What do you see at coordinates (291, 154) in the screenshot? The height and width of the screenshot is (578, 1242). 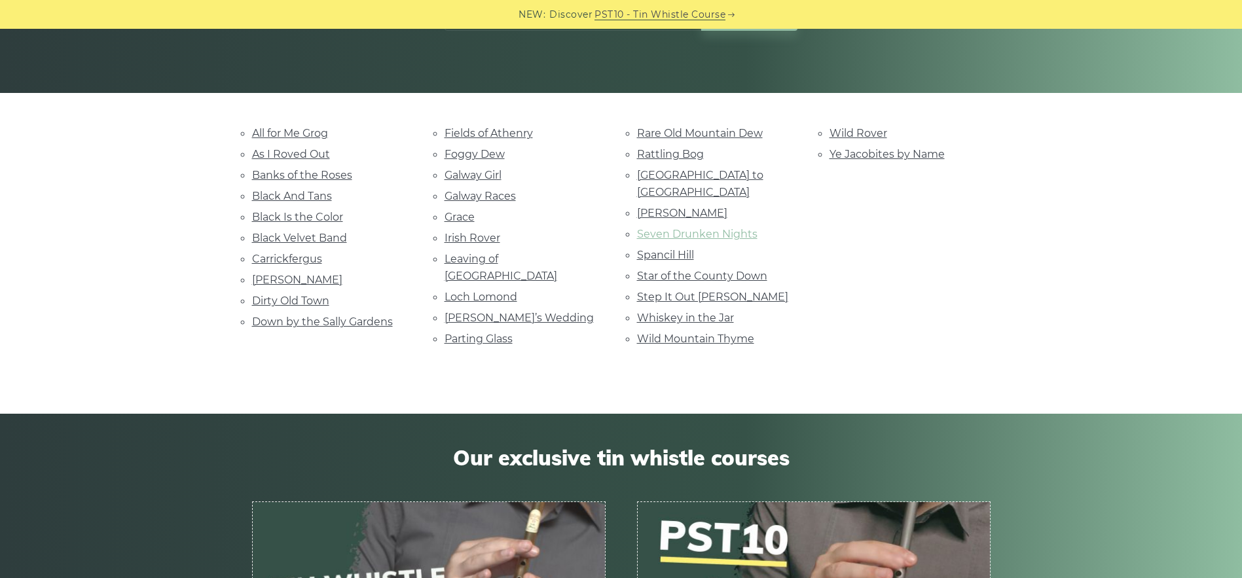 I see `a: As I Roved Out` at bounding box center [291, 154].